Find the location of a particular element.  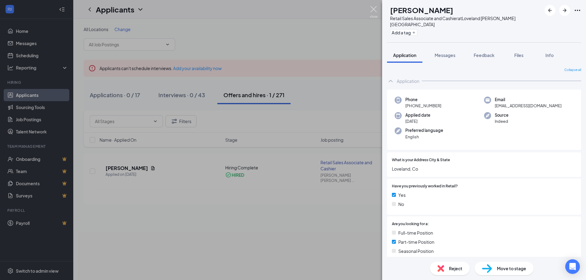

span: Have you previously worked in Retail? is located at coordinates (425, 186).